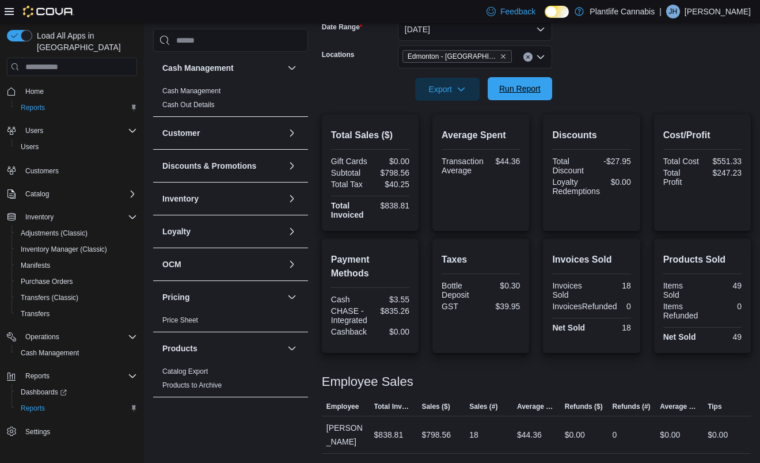  What do you see at coordinates (77, 147) in the screenshot?
I see `button: Users` at bounding box center [77, 147].